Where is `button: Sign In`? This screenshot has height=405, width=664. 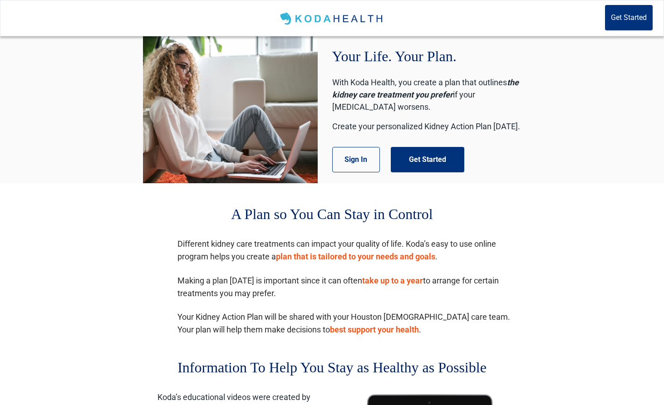 button: Sign In is located at coordinates (356, 160).